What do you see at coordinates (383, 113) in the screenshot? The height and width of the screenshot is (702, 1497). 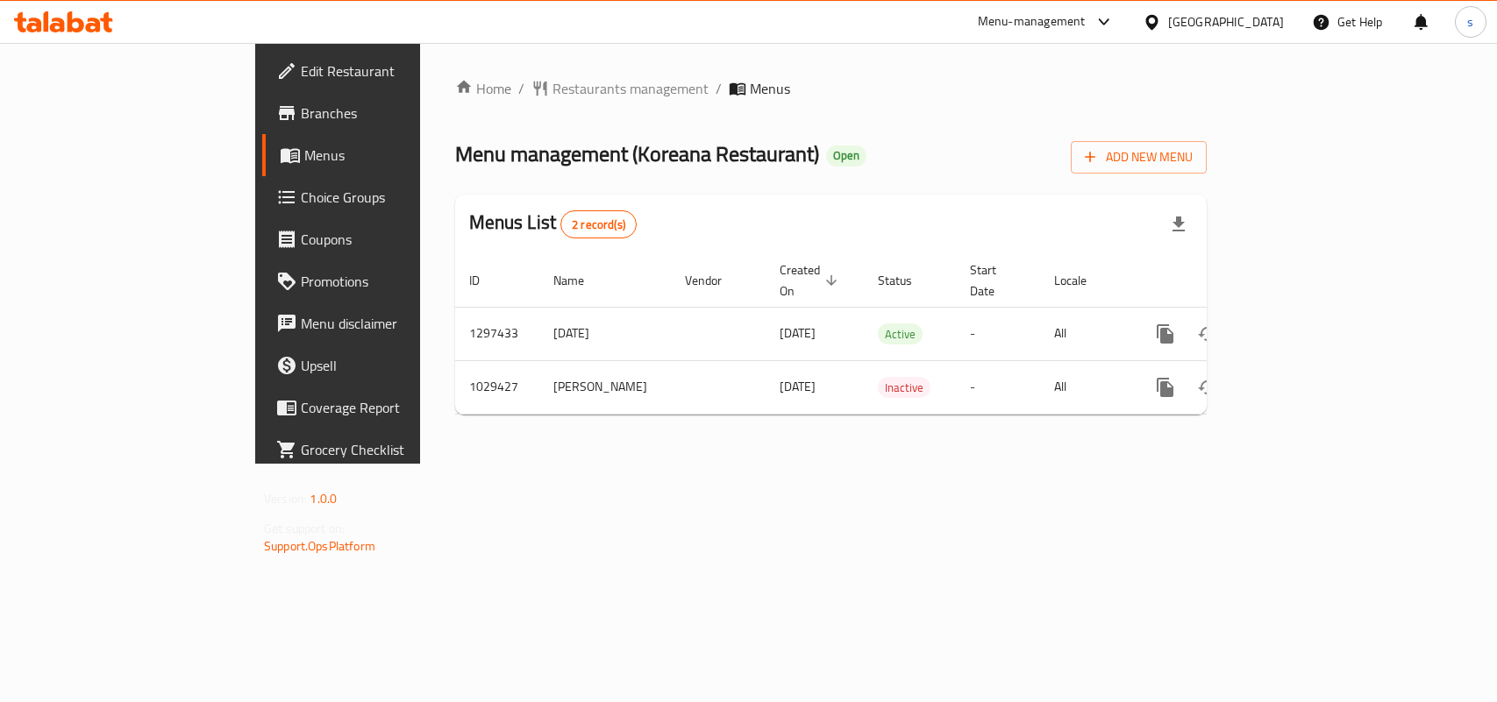 I see `a: Branches` at bounding box center [383, 113].